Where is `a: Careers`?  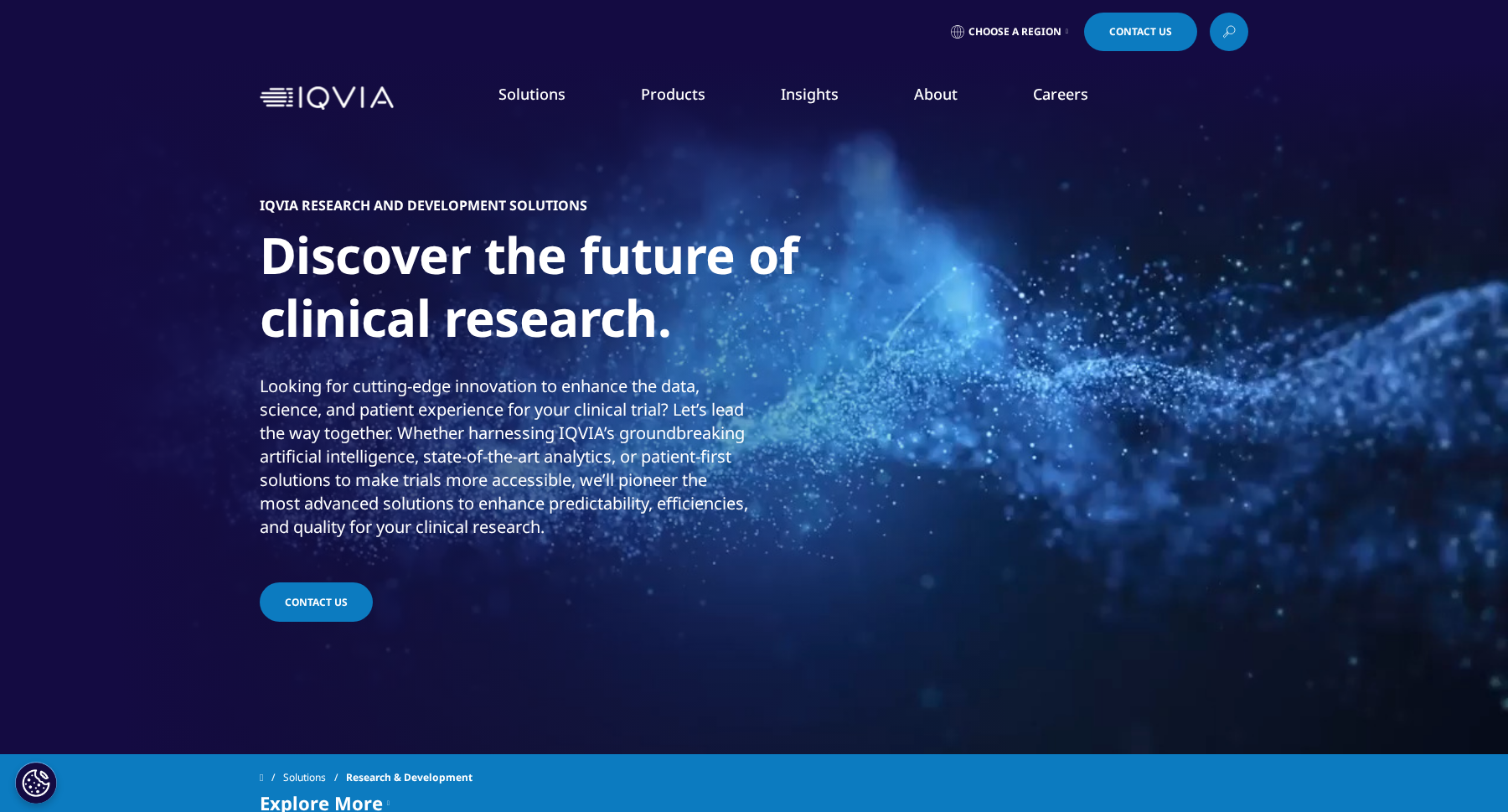 a: Careers is located at coordinates (1060, 94).